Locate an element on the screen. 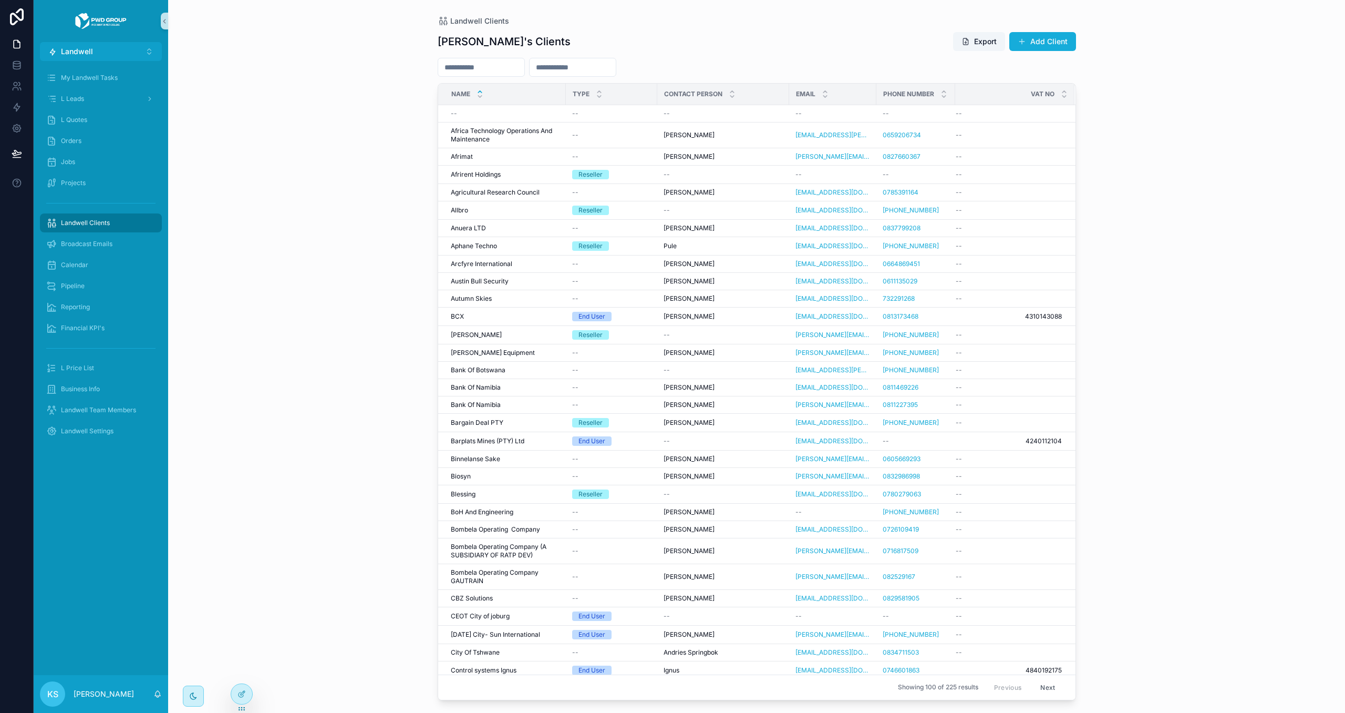  a: Landwell Team Members is located at coordinates (101, 410).